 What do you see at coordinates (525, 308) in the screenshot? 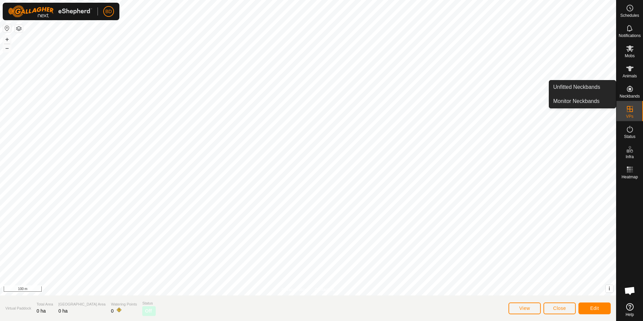
I see `button: View` at bounding box center [525, 308].